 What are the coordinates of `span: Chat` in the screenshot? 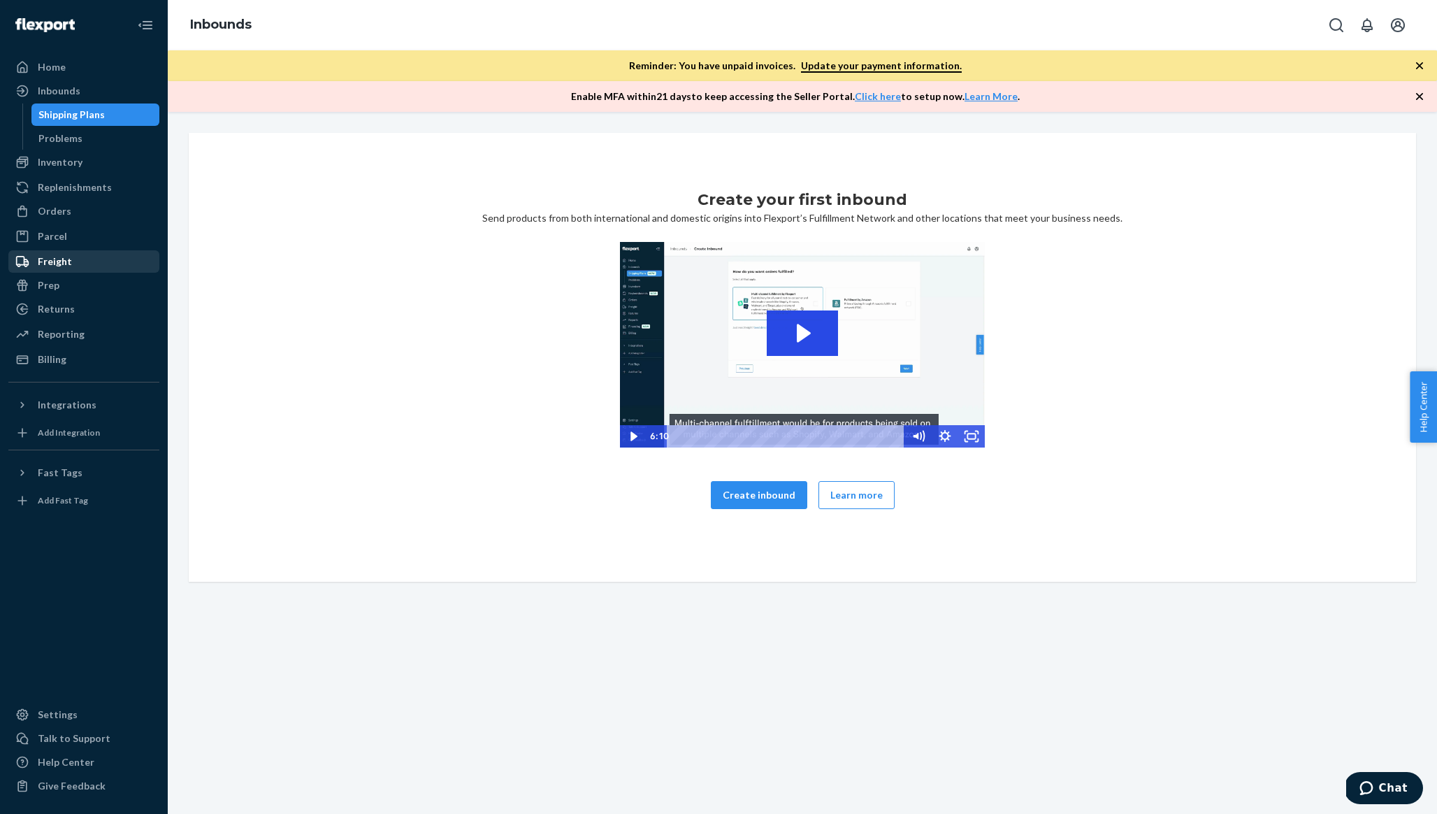 It's located at (47, 16).